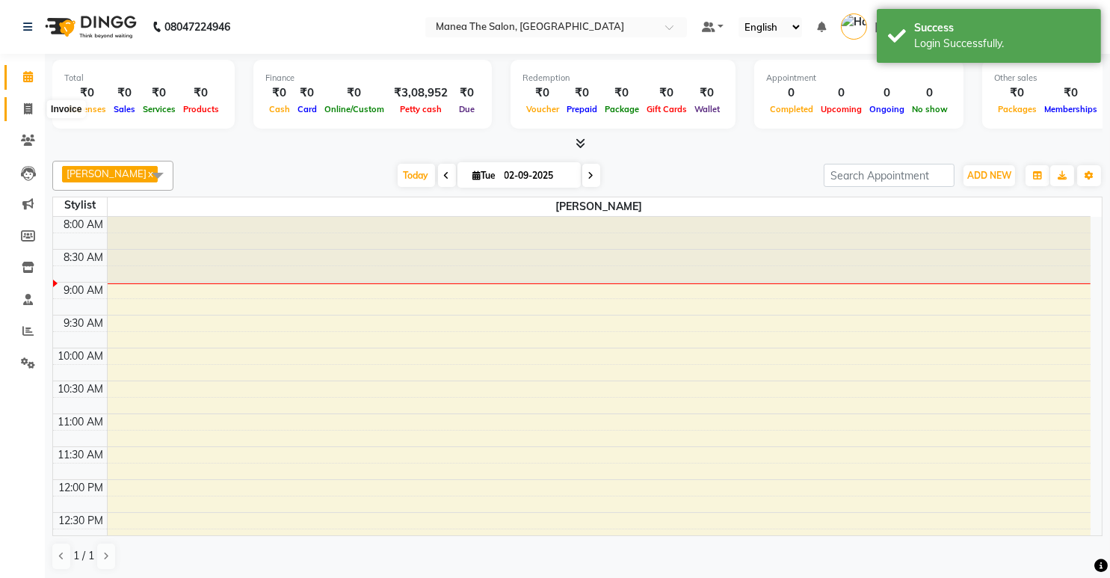  I want to click on span: Card, so click(307, 109).